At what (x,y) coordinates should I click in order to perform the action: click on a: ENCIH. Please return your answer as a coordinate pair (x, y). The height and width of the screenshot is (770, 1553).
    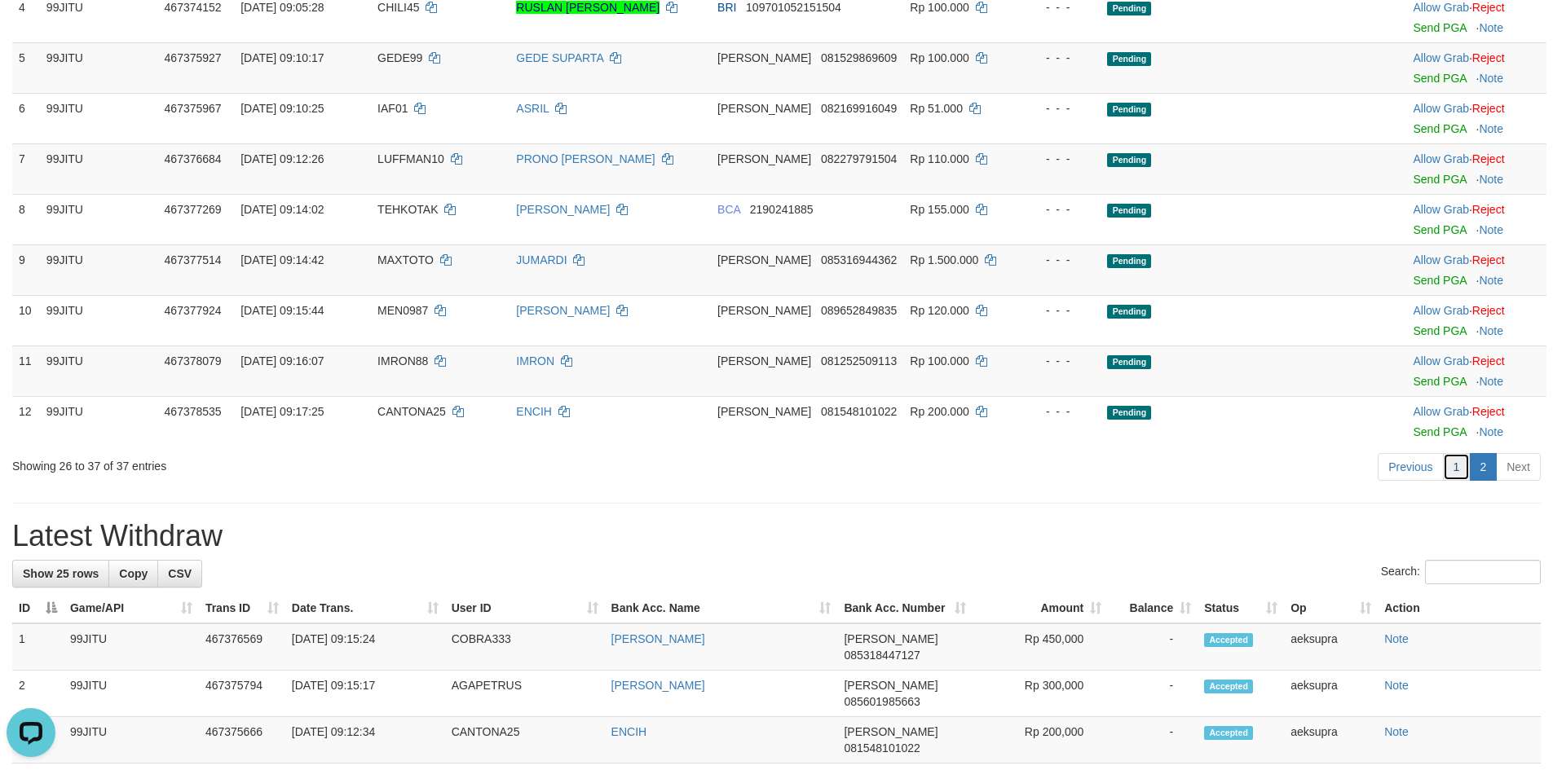
    Looking at the image, I should click on (534, 412).